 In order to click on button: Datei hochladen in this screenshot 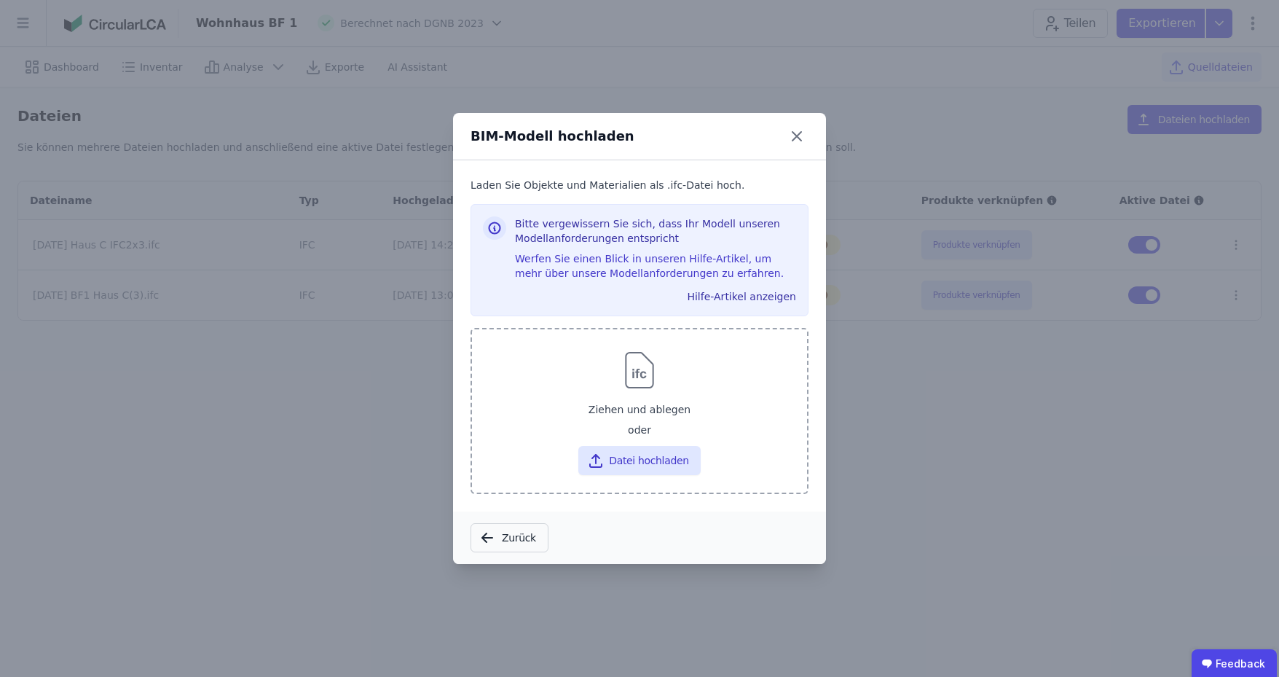, I will do `click(639, 460)`.